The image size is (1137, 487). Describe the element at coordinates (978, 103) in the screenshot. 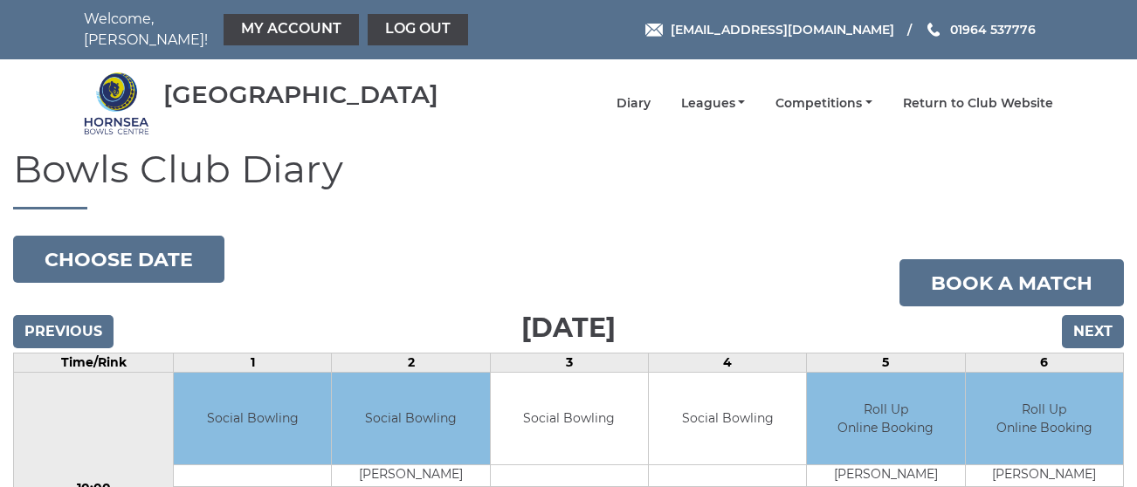

I see `a: Return to Club Website` at that location.